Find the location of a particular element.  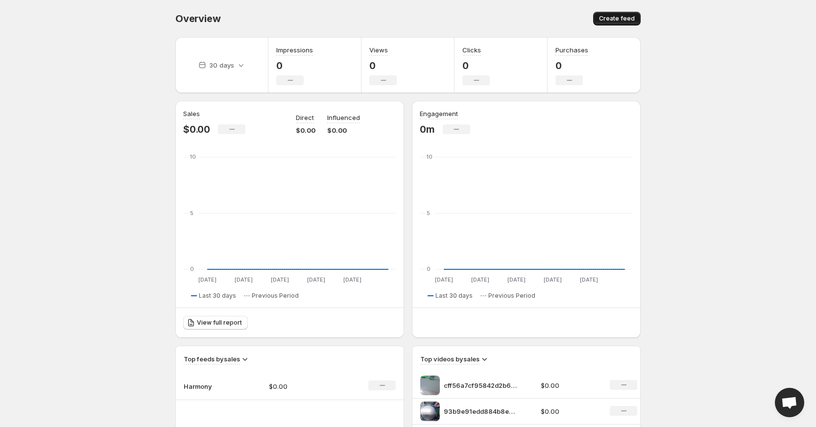

p: Harmony is located at coordinates (208, 386).